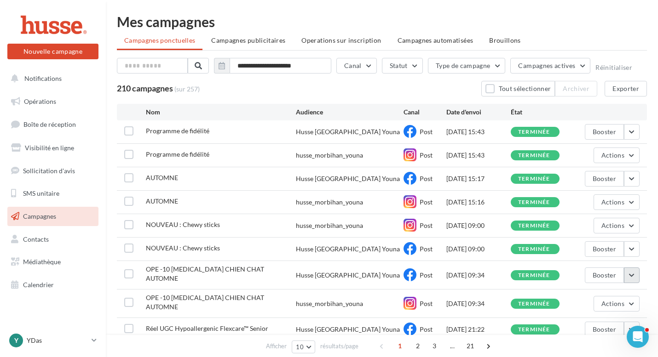 The image size is (658, 357). Describe the element at coordinates (40, 216) in the screenshot. I see `span: Campagnes` at that location.